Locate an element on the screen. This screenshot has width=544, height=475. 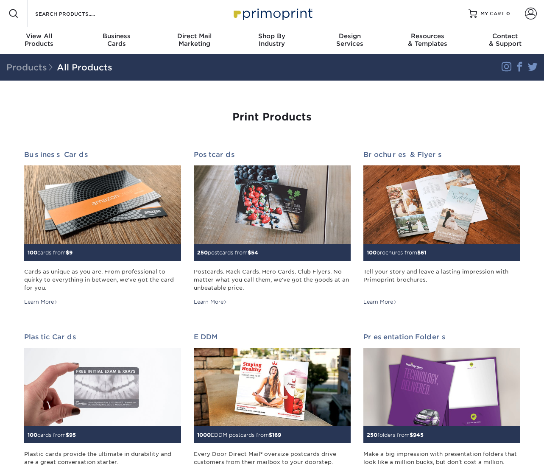
img: Business Cards is located at coordinates (103, 205).